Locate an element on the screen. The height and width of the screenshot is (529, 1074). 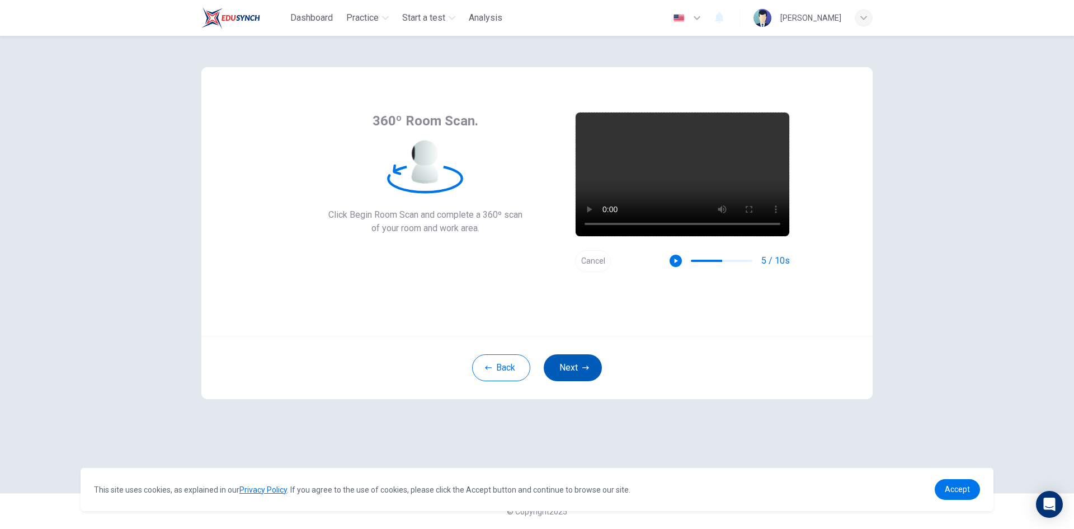
button: Cancel is located at coordinates (593, 261).